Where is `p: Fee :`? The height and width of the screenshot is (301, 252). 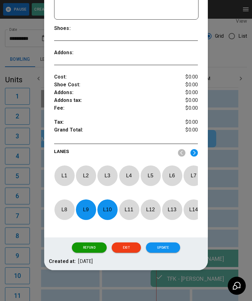 p: Fee : is located at coordinates (114, 108).